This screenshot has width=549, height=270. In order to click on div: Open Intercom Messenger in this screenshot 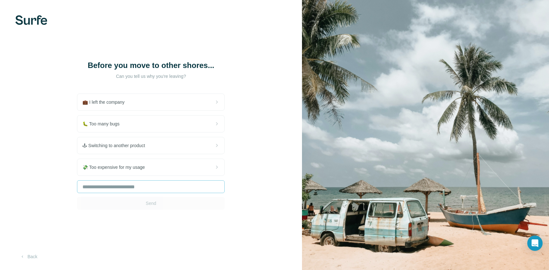, I will do `click(535, 244)`.